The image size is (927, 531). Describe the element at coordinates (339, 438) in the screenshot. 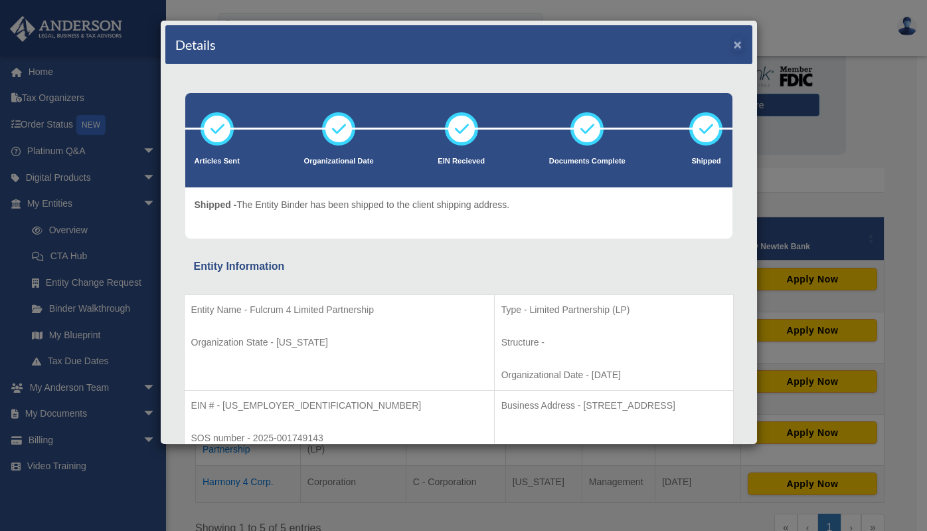

I see `p: SOS number - 2025-001749143` at that location.